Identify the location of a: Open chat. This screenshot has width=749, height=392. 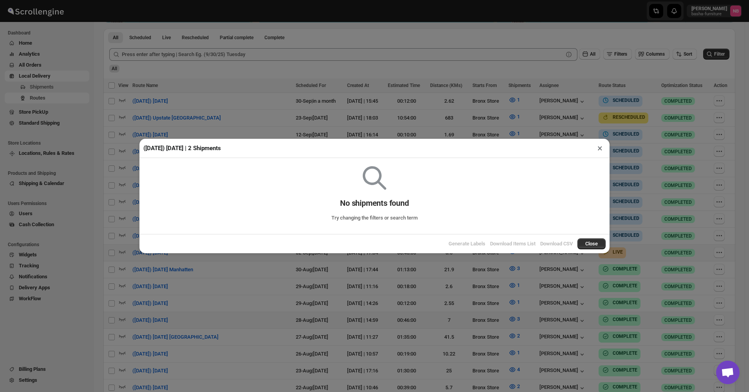
(728, 372).